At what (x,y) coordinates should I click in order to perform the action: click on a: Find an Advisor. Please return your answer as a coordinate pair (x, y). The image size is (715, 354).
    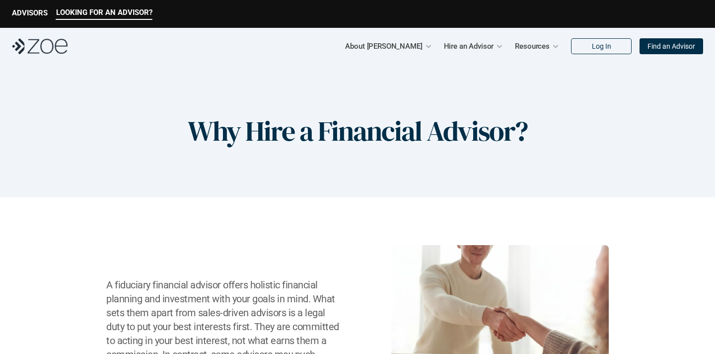
    Looking at the image, I should click on (672, 46).